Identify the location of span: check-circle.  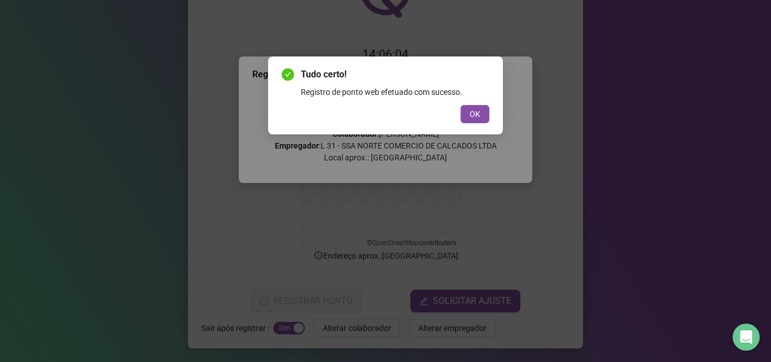
(288, 74).